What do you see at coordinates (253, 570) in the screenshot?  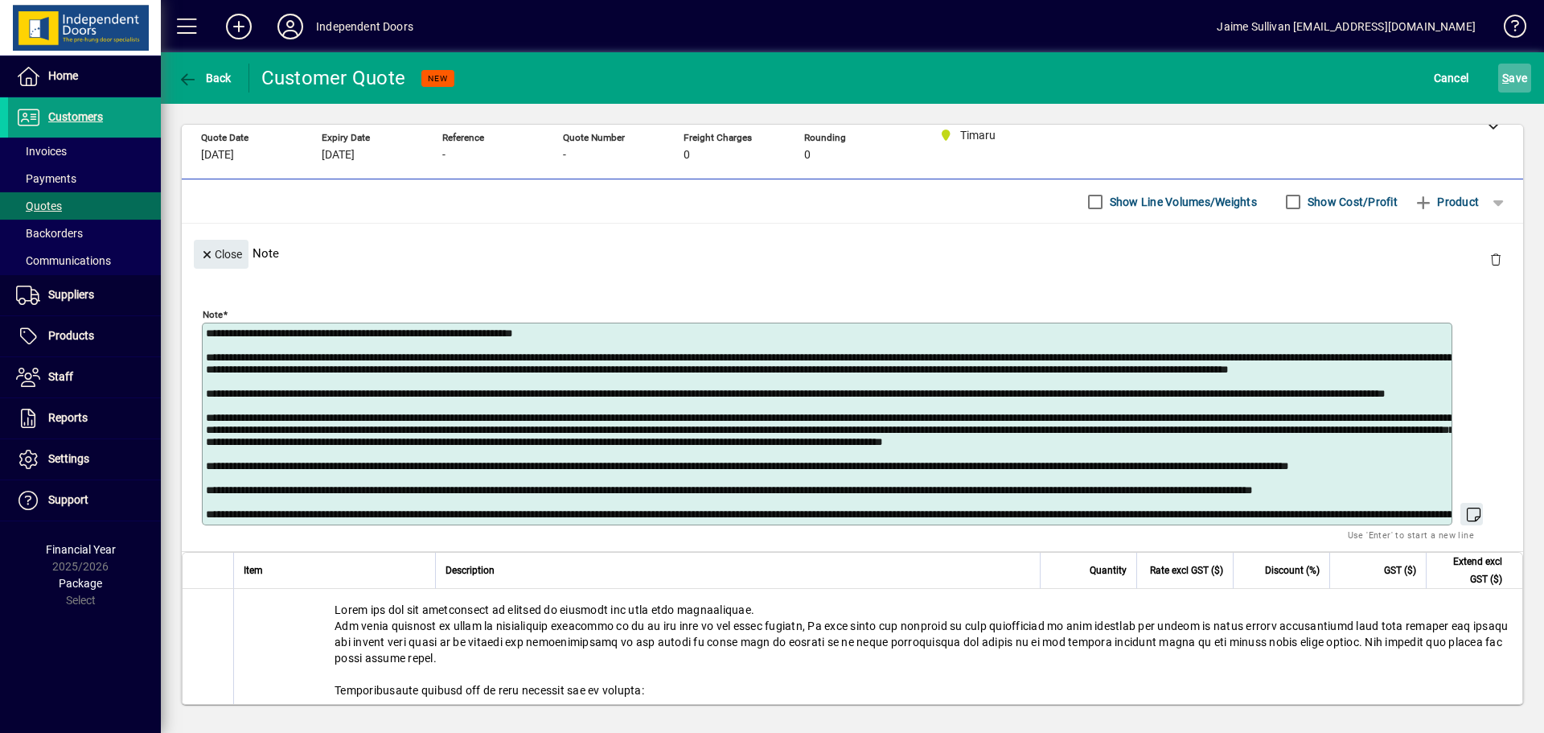 I see `span: Item` at bounding box center [253, 570].